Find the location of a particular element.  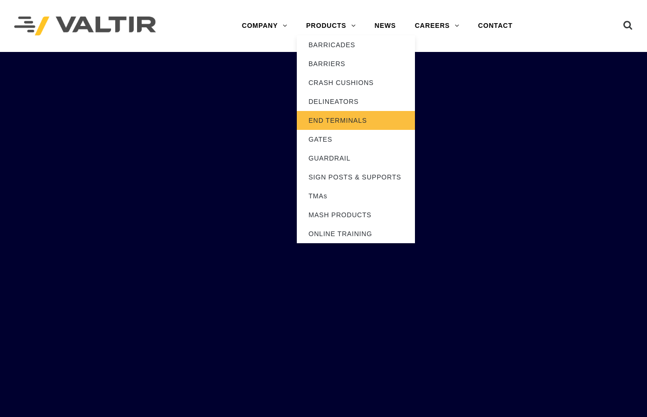

a: DELINEATORS is located at coordinates (356, 102).